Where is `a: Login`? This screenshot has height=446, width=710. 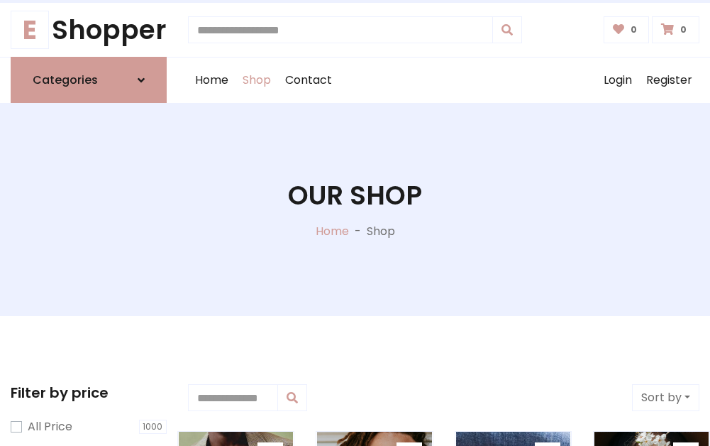
a: Login is located at coordinates (618, 80).